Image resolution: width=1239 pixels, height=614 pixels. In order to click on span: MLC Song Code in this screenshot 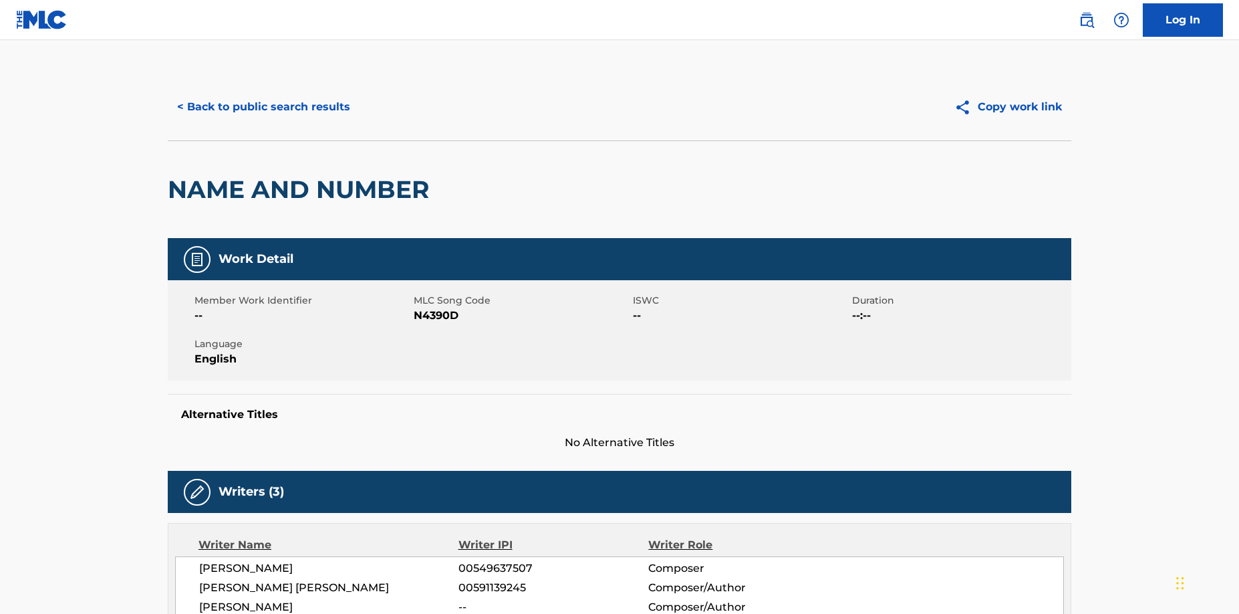, I will do `click(521, 300)`.